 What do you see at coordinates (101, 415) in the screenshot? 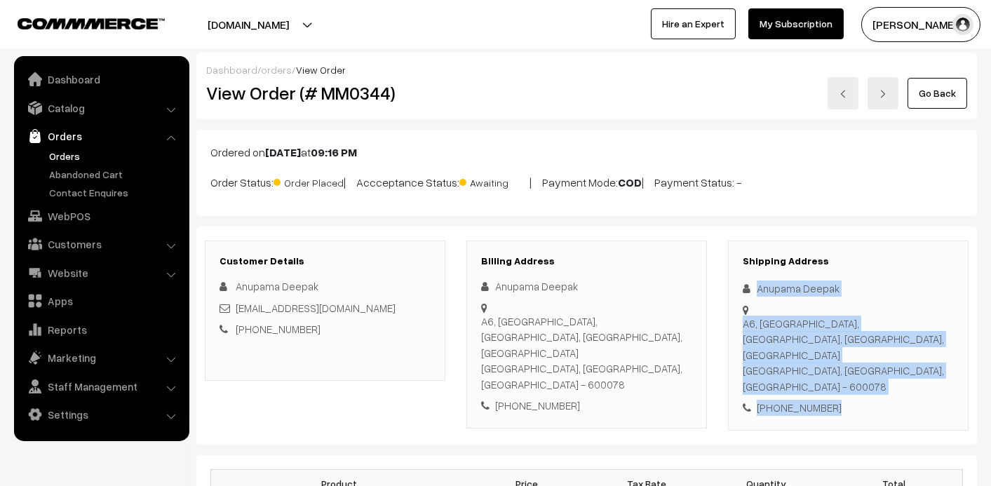
I see `a: Settings` at bounding box center [101, 415].